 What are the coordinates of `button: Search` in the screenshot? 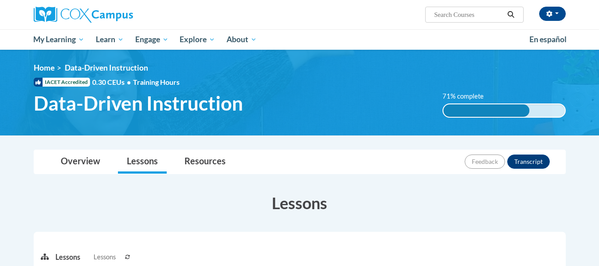 It's located at (511, 15).